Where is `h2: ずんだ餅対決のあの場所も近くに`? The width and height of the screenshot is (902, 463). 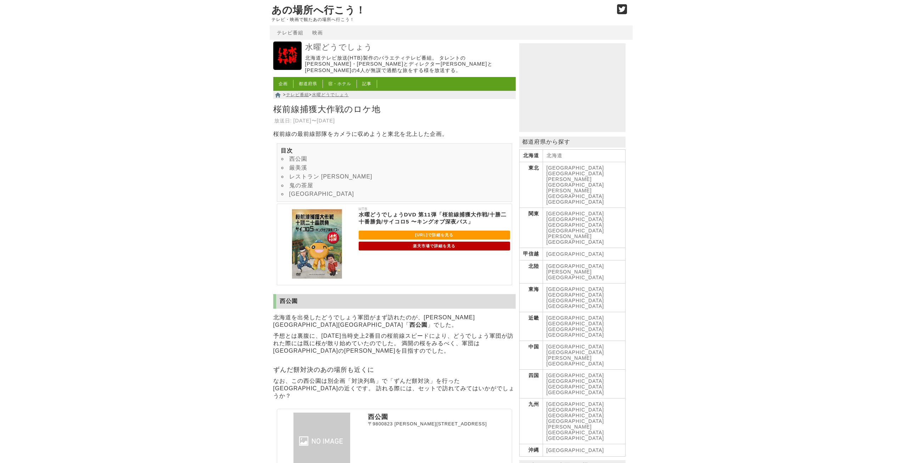
h2: ずんだ餅対決のあの場所も近くに is located at coordinates (395, 369).